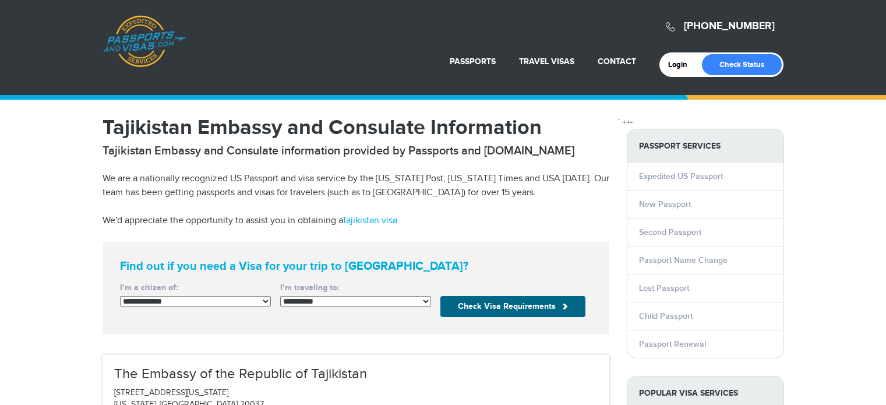 The height and width of the screenshot is (405, 886). What do you see at coordinates (547, 61) in the screenshot?
I see `a: Travel Visas` at bounding box center [547, 61].